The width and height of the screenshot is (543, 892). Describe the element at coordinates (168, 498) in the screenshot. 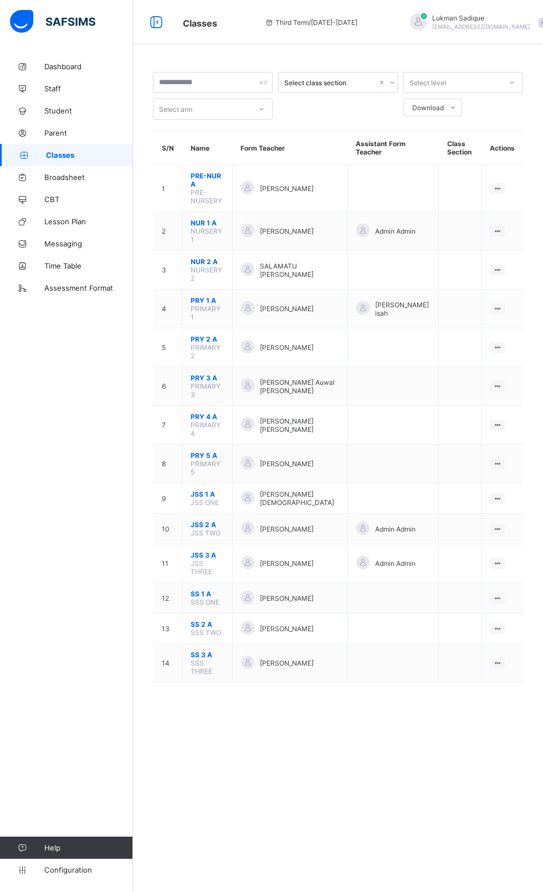

I see `td: 9` at that location.